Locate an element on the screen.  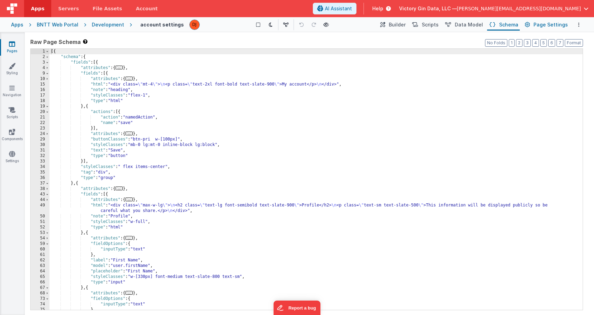
span: AI Assistant is located at coordinates (338, 9).